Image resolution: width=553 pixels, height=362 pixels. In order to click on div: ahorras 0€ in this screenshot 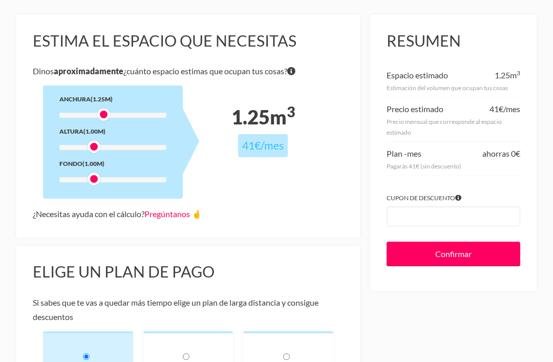, I will do `click(501, 153)`.